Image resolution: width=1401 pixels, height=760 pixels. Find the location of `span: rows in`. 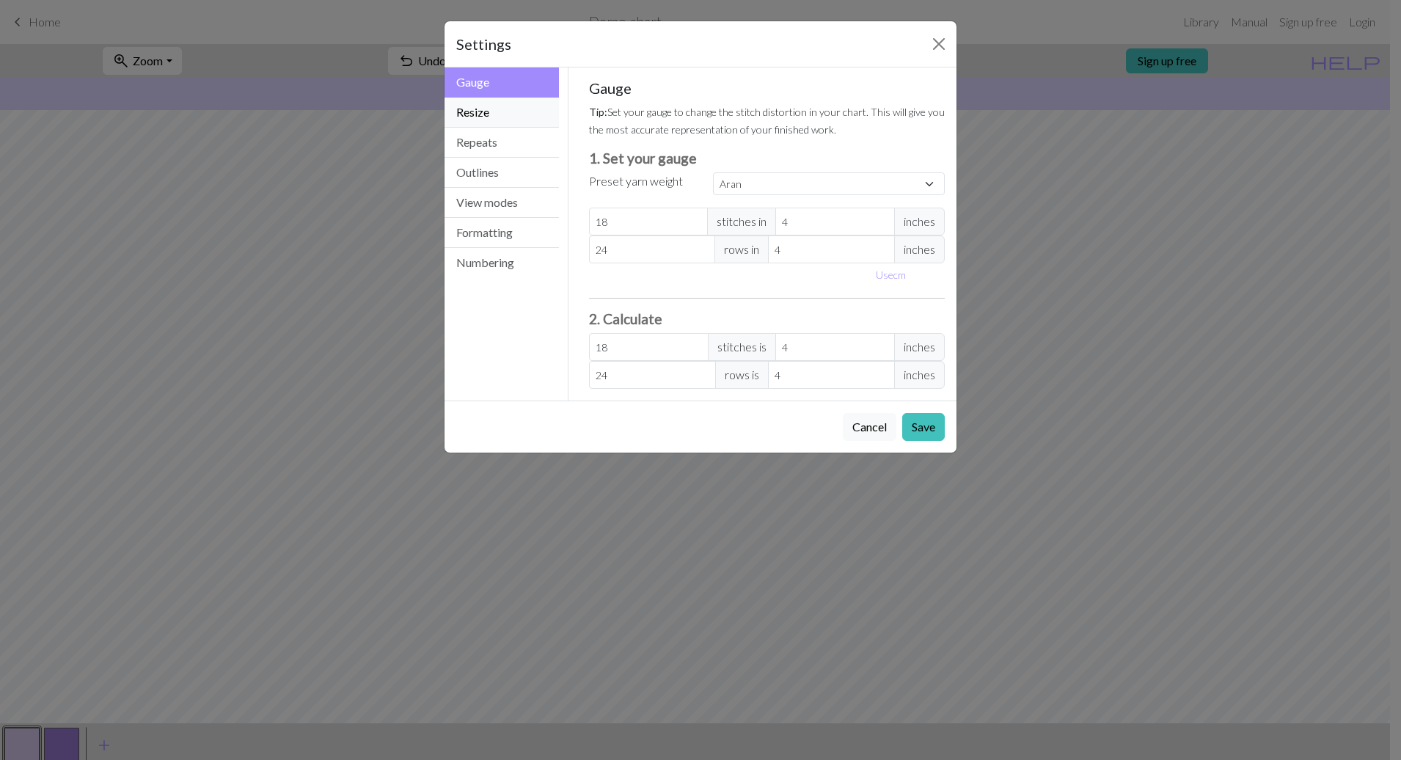

span: rows in is located at coordinates (742, 249).